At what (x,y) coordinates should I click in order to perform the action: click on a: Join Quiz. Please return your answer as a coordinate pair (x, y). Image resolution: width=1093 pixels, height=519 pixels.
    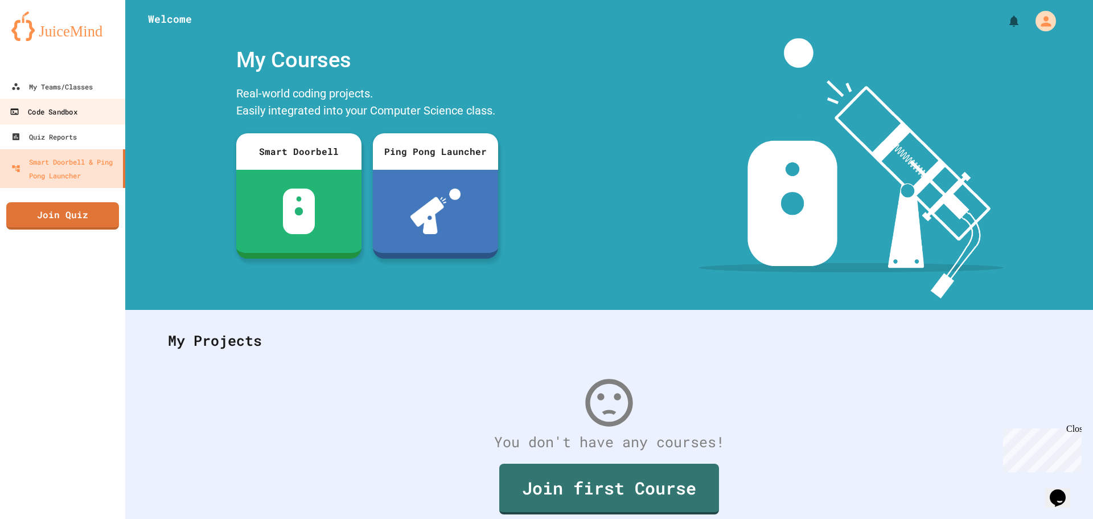
    Looking at the image, I should click on (63, 216).